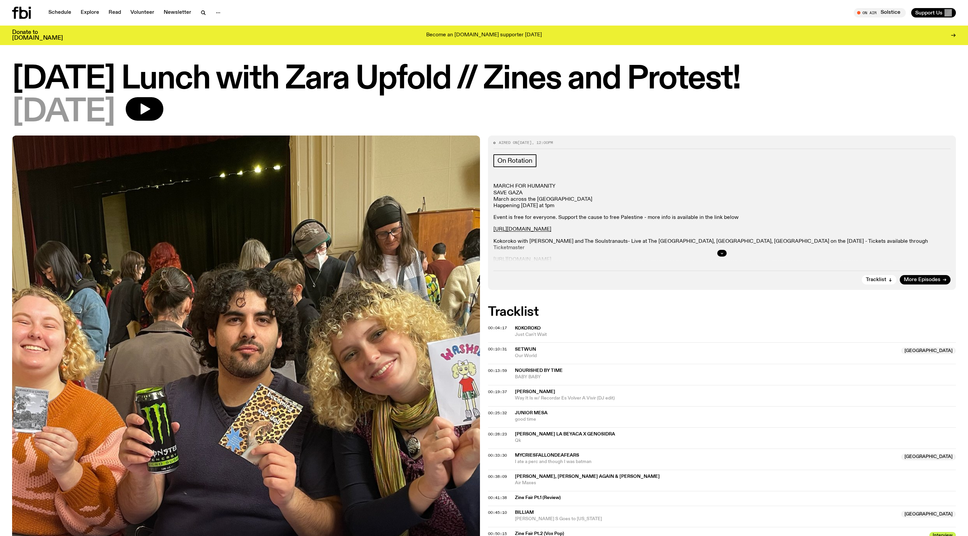 This screenshot has height=536, width=968. What do you see at coordinates (735, 482) in the screenshot?
I see `span: Air Maxes` at bounding box center [735, 482].